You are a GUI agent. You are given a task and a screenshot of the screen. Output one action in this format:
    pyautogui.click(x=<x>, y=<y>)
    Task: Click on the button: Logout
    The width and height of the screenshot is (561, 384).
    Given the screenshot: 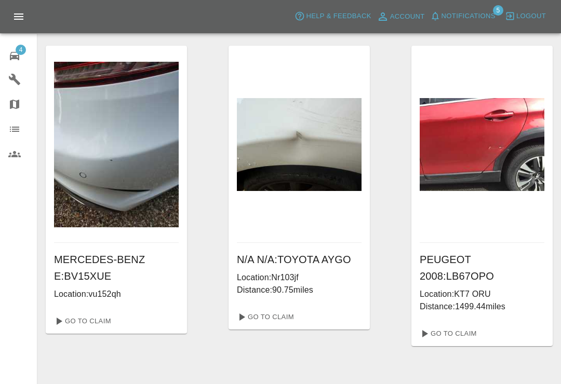 What is the action you would take?
    pyautogui.click(x=525, y=16)
    